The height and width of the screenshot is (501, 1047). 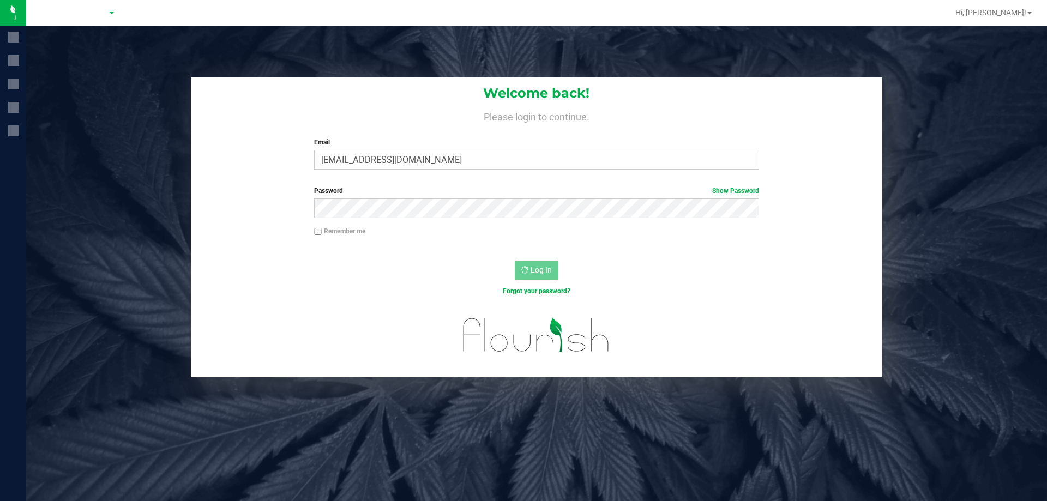 I want to click on button: Log In, so click(x=536, y=270).